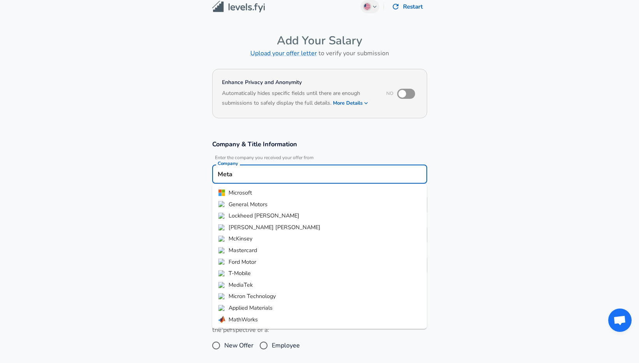 This screenshot has height=363, width=639. I want to click on span: New Offer, so click(239, 346).